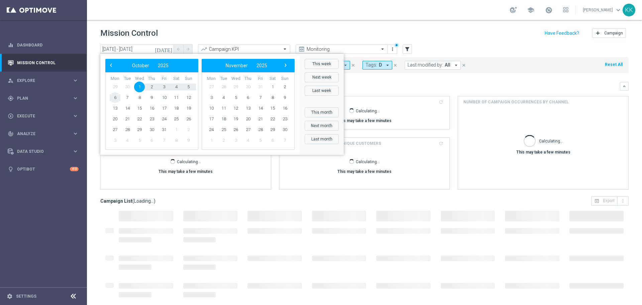  Describe the element at coordinates (48, 45) in the screenshot. I see `a: Dashboard` at that location.